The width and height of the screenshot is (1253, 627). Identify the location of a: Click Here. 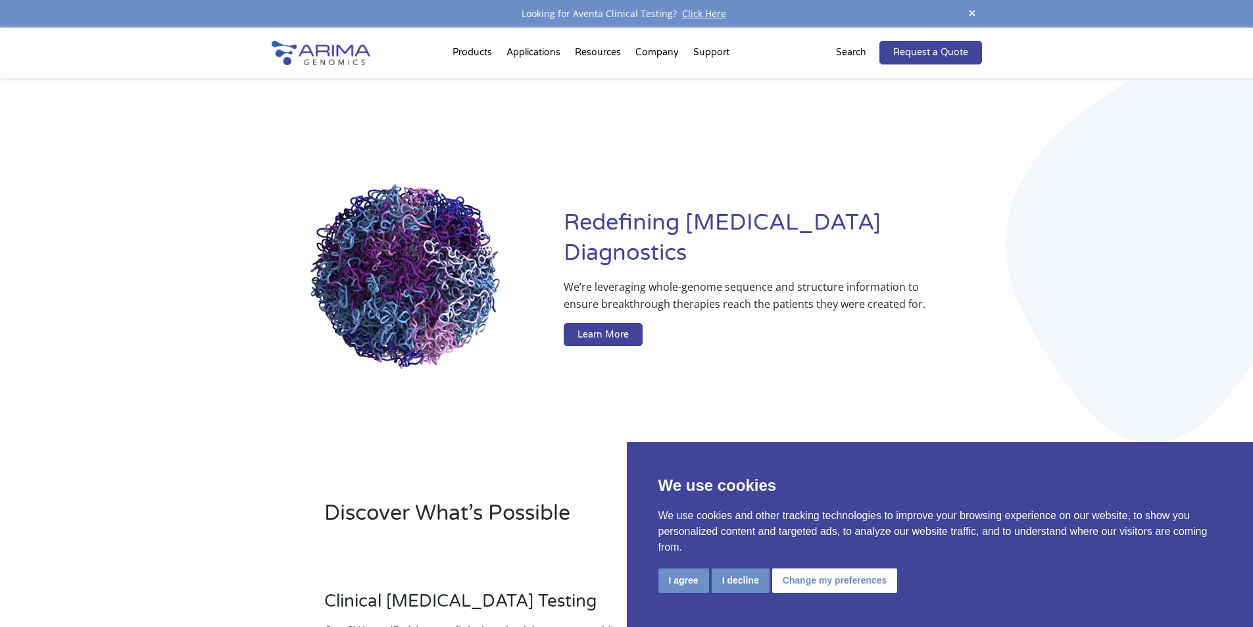
(704, 13).